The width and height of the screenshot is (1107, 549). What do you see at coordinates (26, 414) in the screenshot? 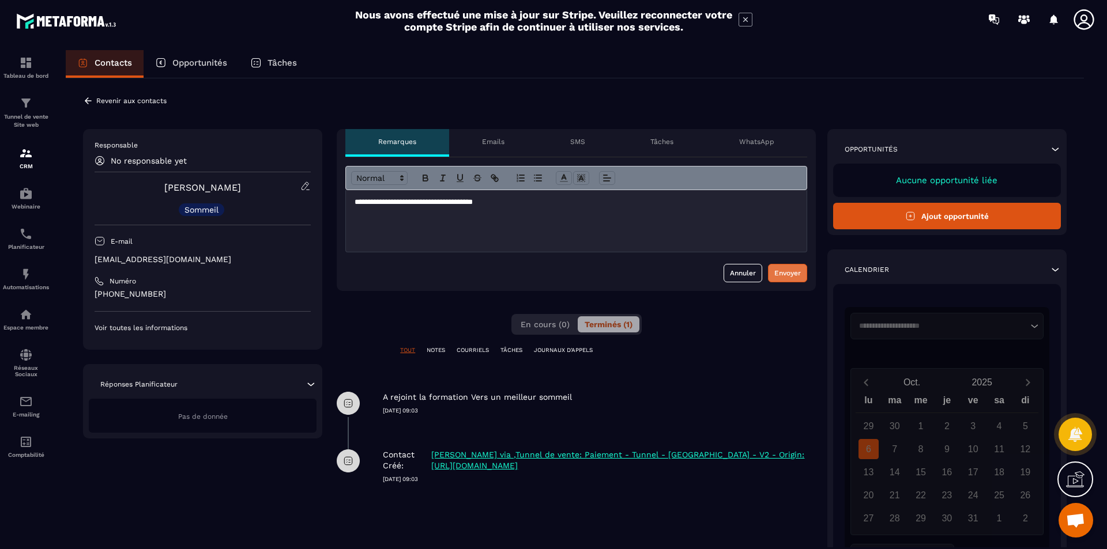
I see `p: E-mailing` at bounding box center [26, 414].